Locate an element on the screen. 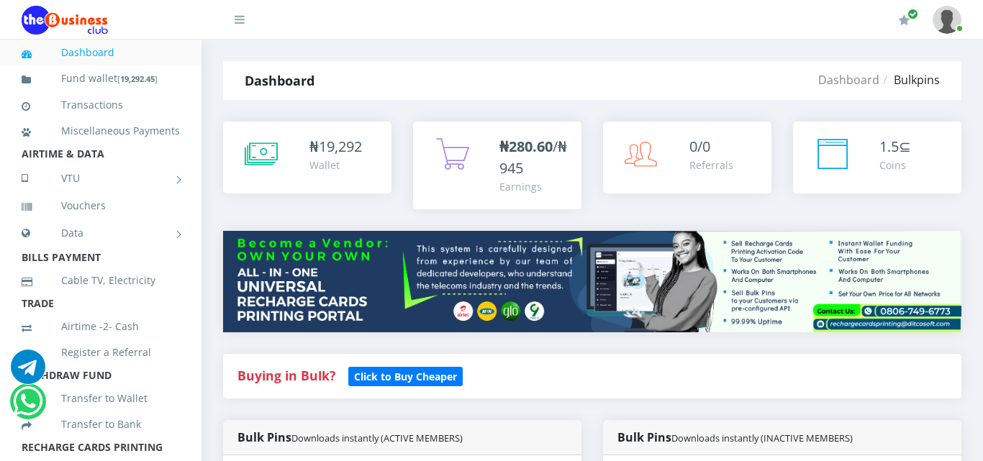 This screenshot has width=983, height=461. b: 19,292.45 is located at coordinates (137, 78).